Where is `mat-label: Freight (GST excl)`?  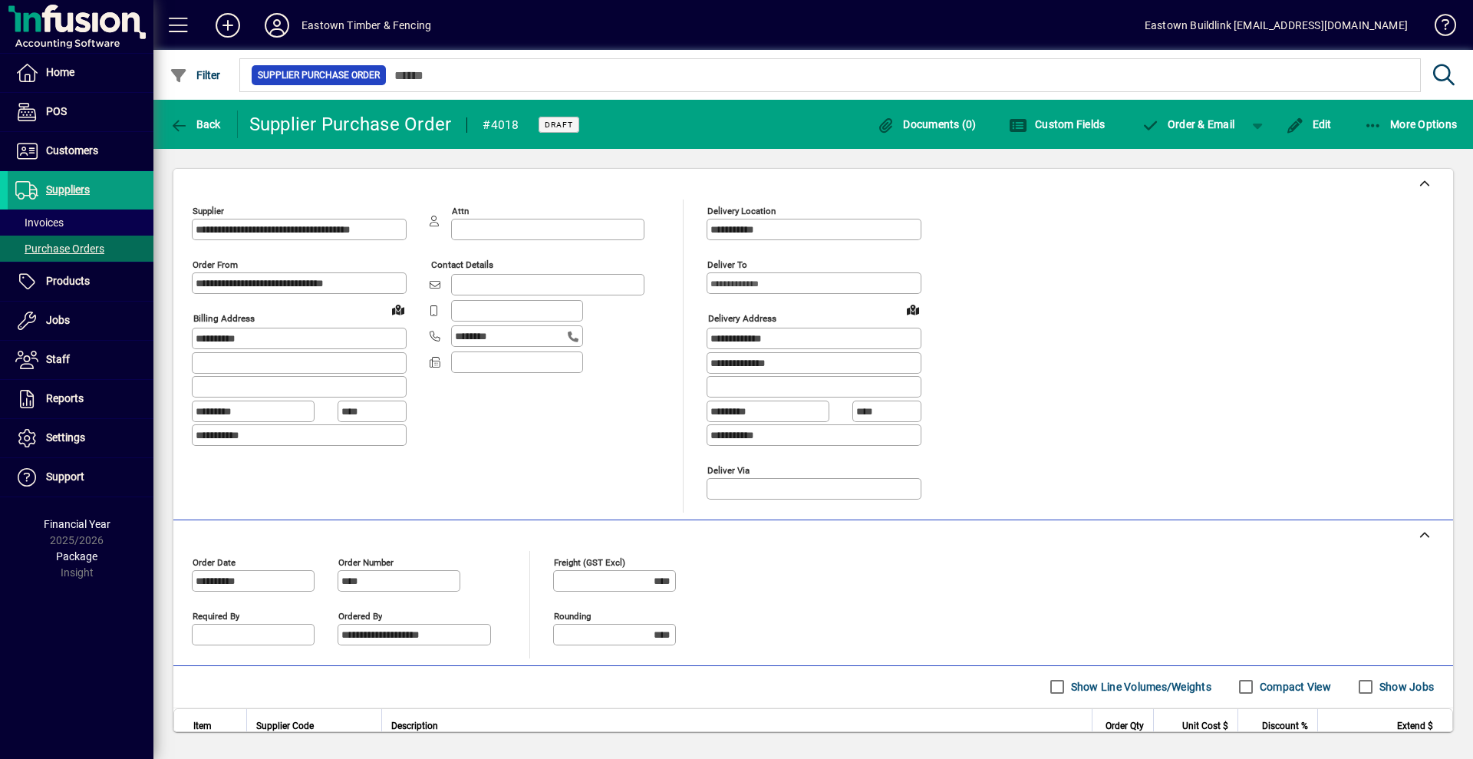 mat-label: Freight (GST excl) is located at coordinates (589, 562).